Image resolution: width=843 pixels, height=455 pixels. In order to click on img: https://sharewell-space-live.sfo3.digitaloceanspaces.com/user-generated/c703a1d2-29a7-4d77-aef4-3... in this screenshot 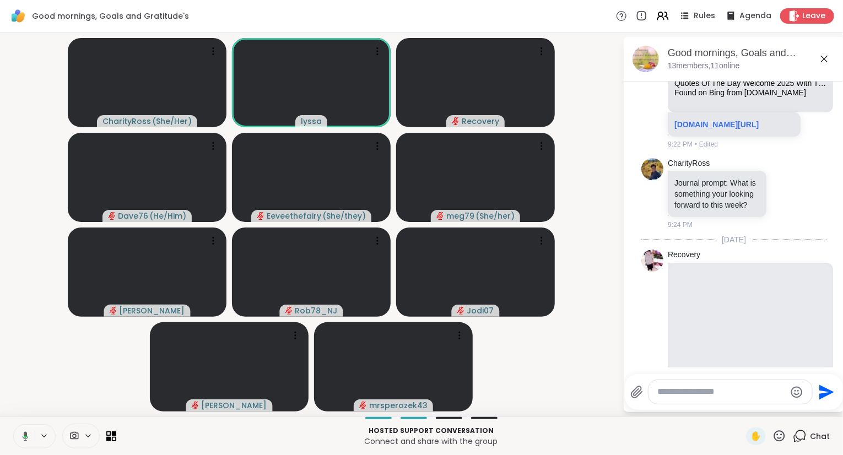, I will do `click(653, 261)`.